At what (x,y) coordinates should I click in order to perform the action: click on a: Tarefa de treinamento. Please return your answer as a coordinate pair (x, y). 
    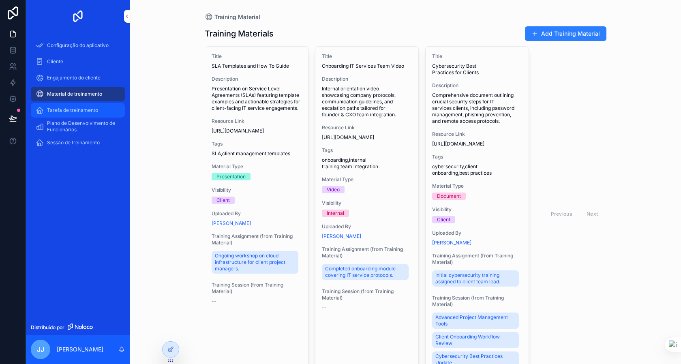
    Looking at the image, I should click on (78, 110).